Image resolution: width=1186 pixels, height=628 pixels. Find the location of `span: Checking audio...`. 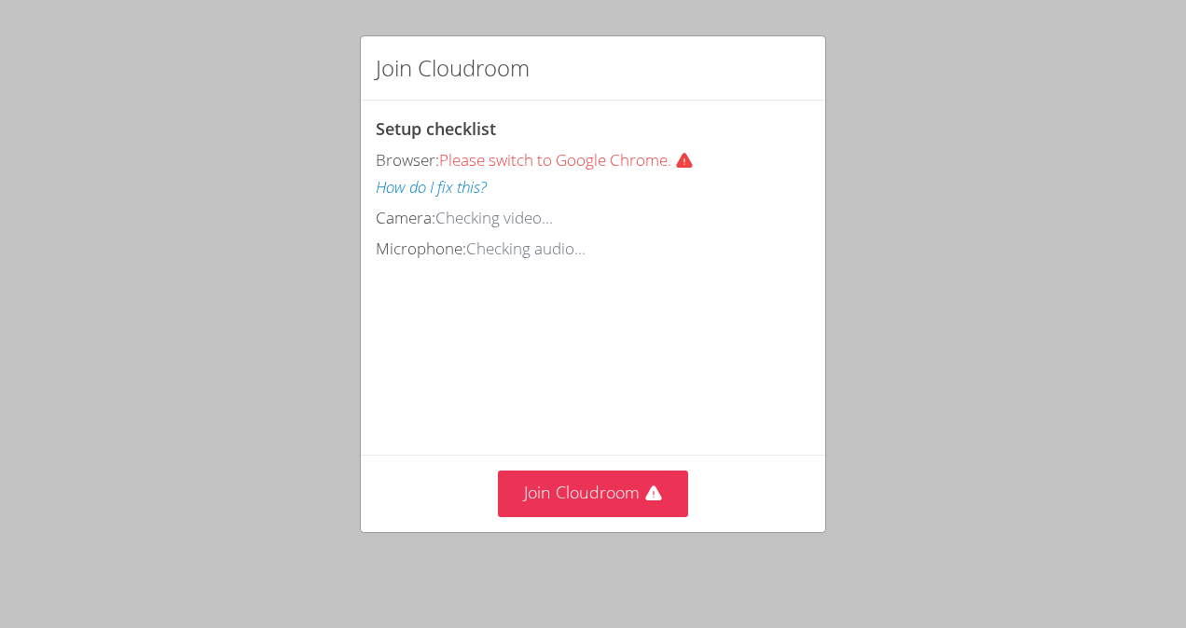

span: Checking audio... is located at coordinates (526, 248).